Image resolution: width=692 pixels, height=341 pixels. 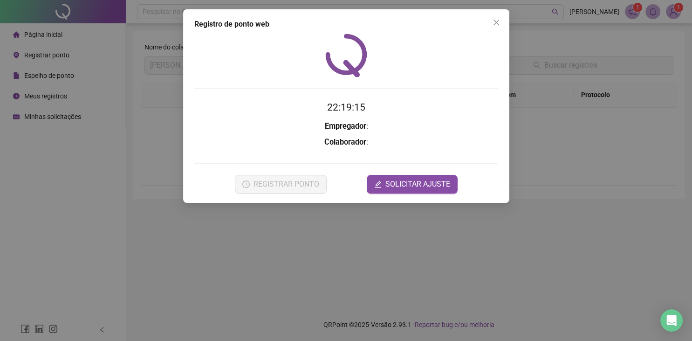 I want to click on button: Close, so click(x=496, y=22).